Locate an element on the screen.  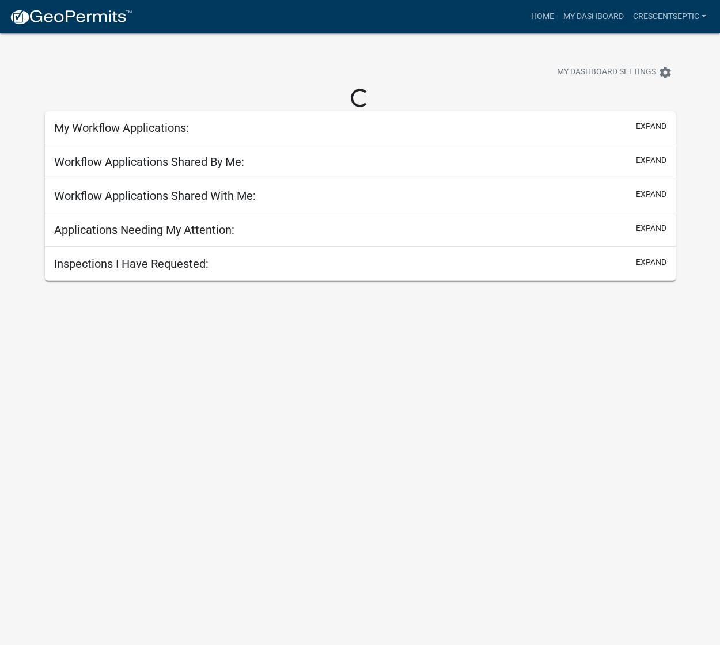
h5: Inspections I Have Requested: is located at coordinates (131, 264).